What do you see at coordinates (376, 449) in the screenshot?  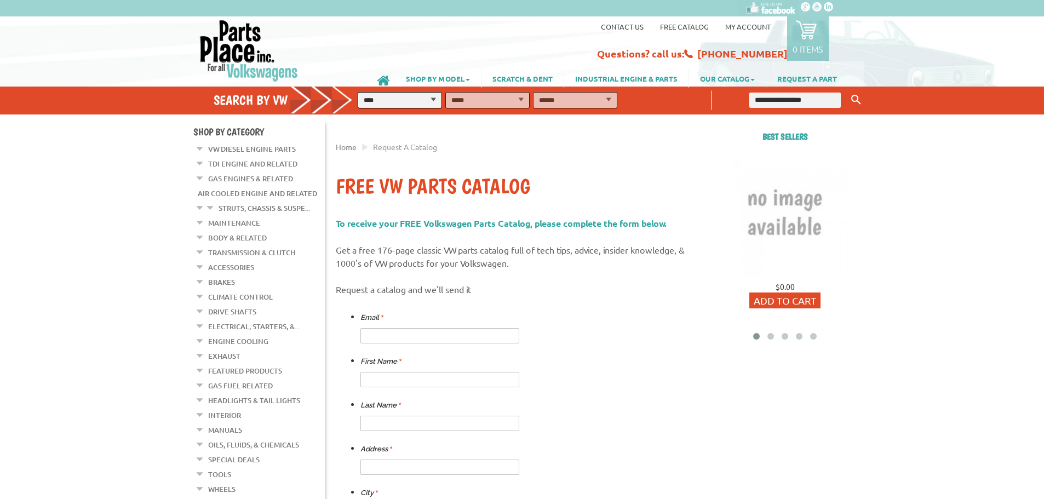 I see `label: Address` at bounding box center [376, 449].